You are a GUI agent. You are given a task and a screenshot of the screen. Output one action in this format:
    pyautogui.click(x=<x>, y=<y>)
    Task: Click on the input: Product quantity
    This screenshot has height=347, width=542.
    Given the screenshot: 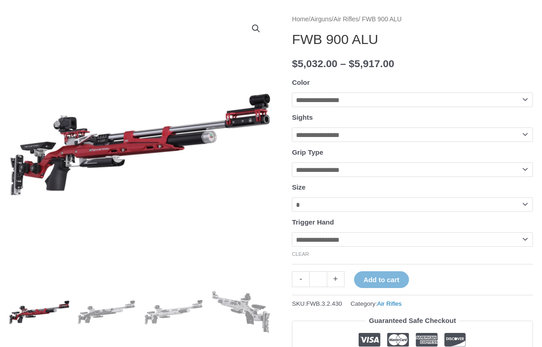 What is the action you would take?
    pyautogui.click(x=318, y=279)
    